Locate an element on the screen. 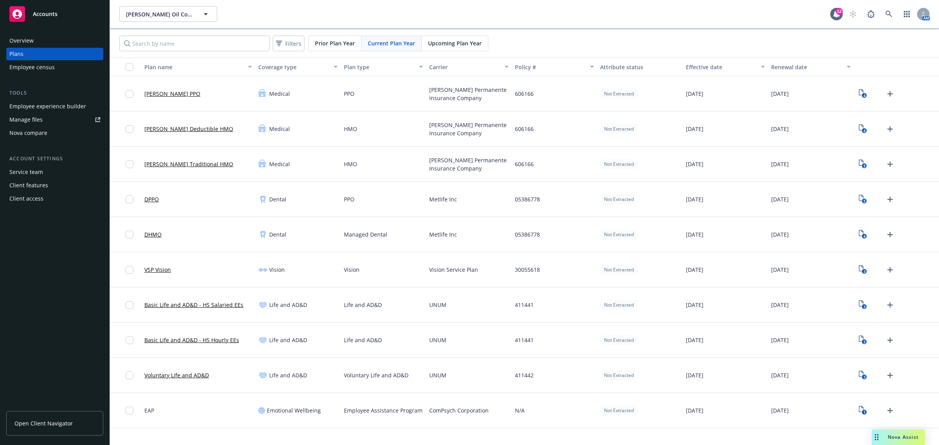 The height and width of the screenshot is (445, 939). span: Upcoming Plan Year is located at coordinates (455, 43).